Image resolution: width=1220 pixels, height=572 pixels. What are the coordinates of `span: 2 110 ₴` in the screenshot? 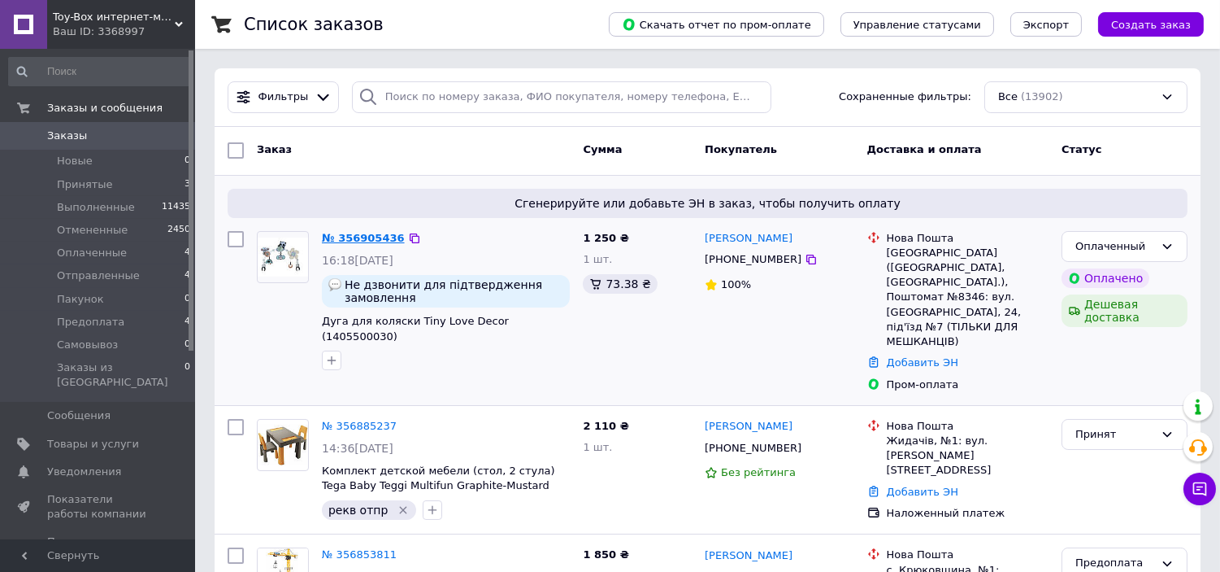 It's located at (606, 425).